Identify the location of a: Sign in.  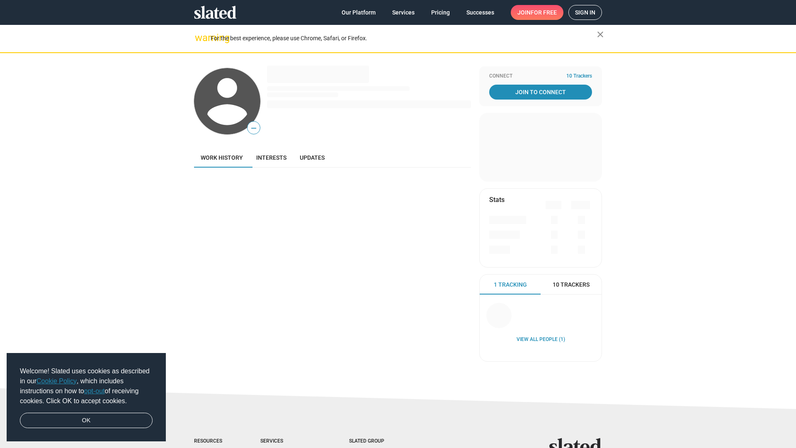
(585, 12).